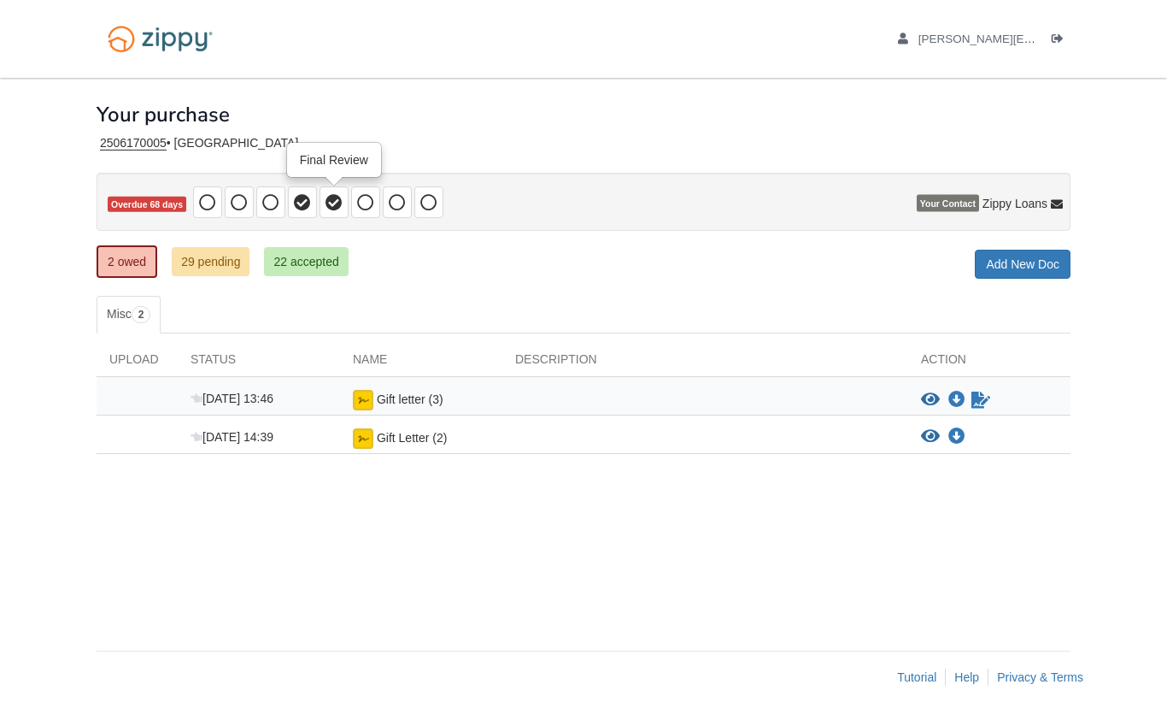  I want to click on a: Add New Doc, so click(1023, 264).